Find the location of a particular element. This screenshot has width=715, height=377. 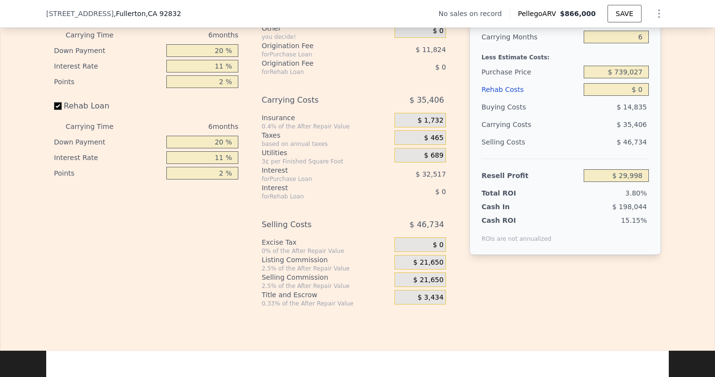

div: ROIs are not annualized is located at coordinates (516, 234).